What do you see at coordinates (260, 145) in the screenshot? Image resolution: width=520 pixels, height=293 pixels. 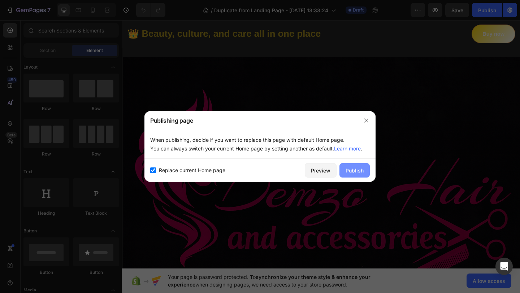 I see `p: When publishing, decide if you want to replace this page with default Home page. You can always s...` at bounding box center [260, 145].